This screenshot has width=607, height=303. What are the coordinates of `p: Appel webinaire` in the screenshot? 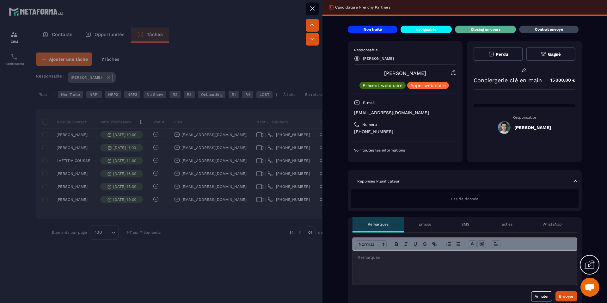 It's located at (428, 85).